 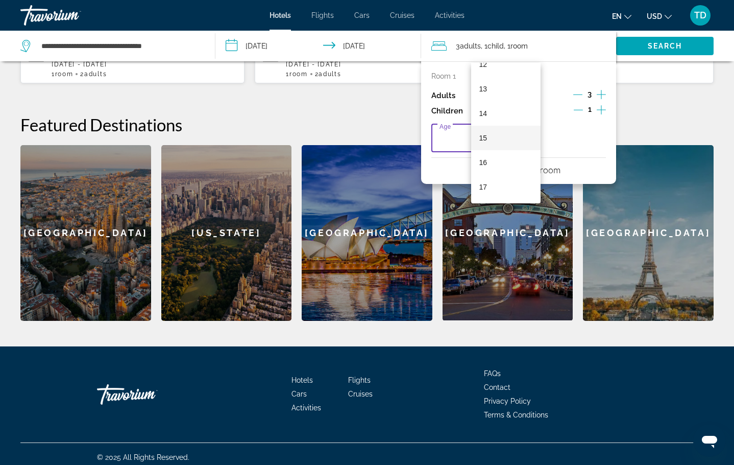 I want to click on span: 12, so click(x=484, y=64).